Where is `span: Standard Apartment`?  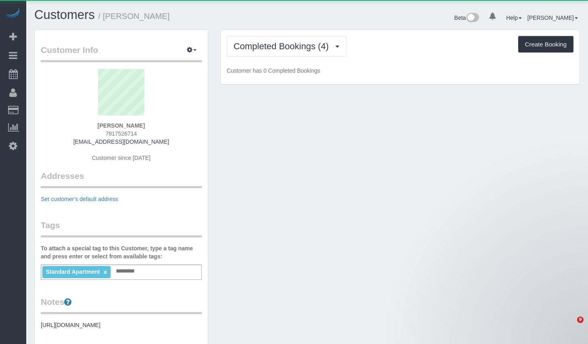 span: Standard Apartment is located at coordinates (73, 272).